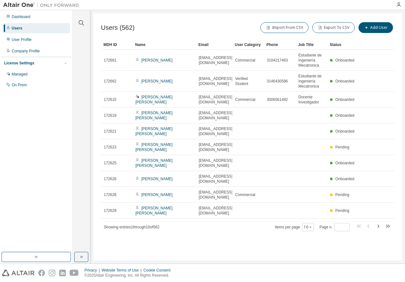 This screenshot has height=282, width=405. Describe the element at coordinates (20, 74) in the screenshot. I see `div: Managed` at that location.